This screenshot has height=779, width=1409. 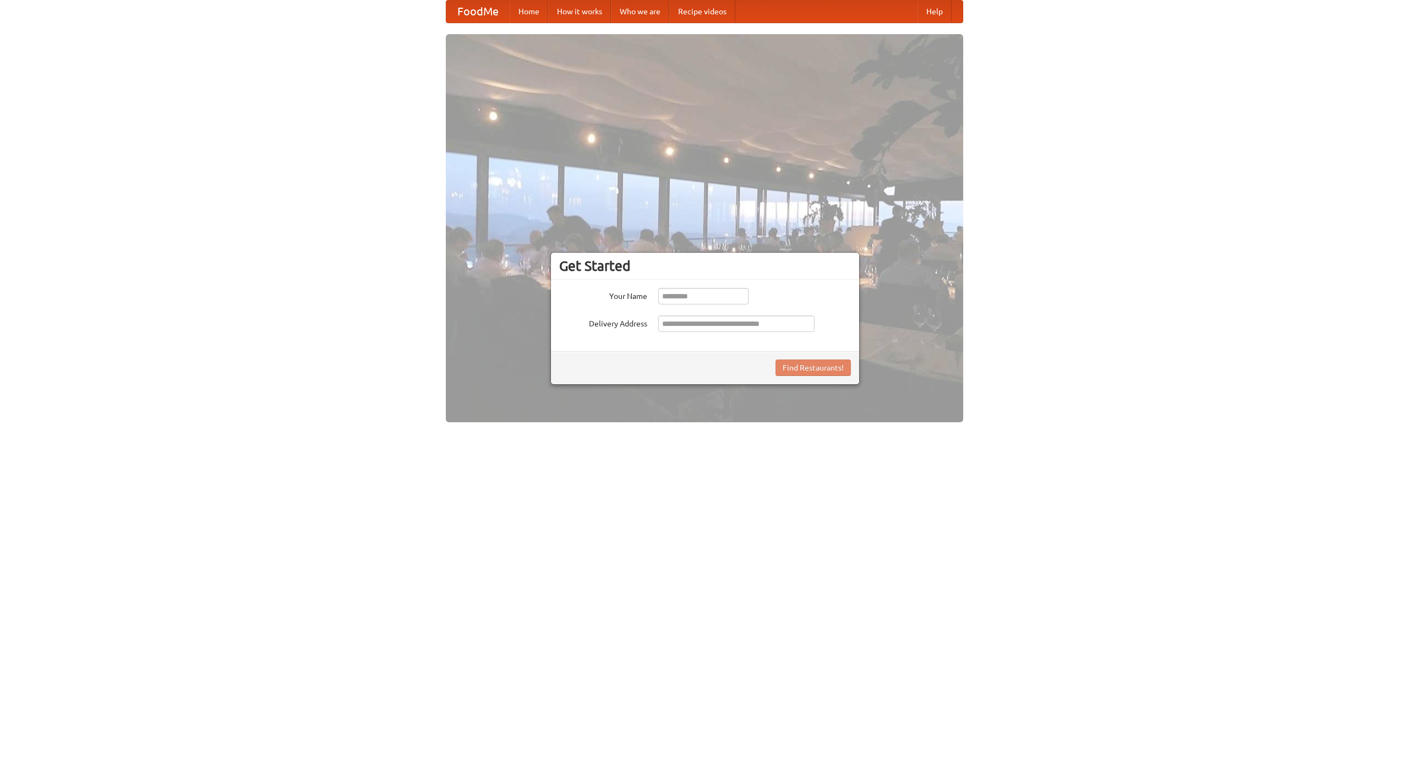 I want to click on label: Delivery Address, so click(x=603, y=322).